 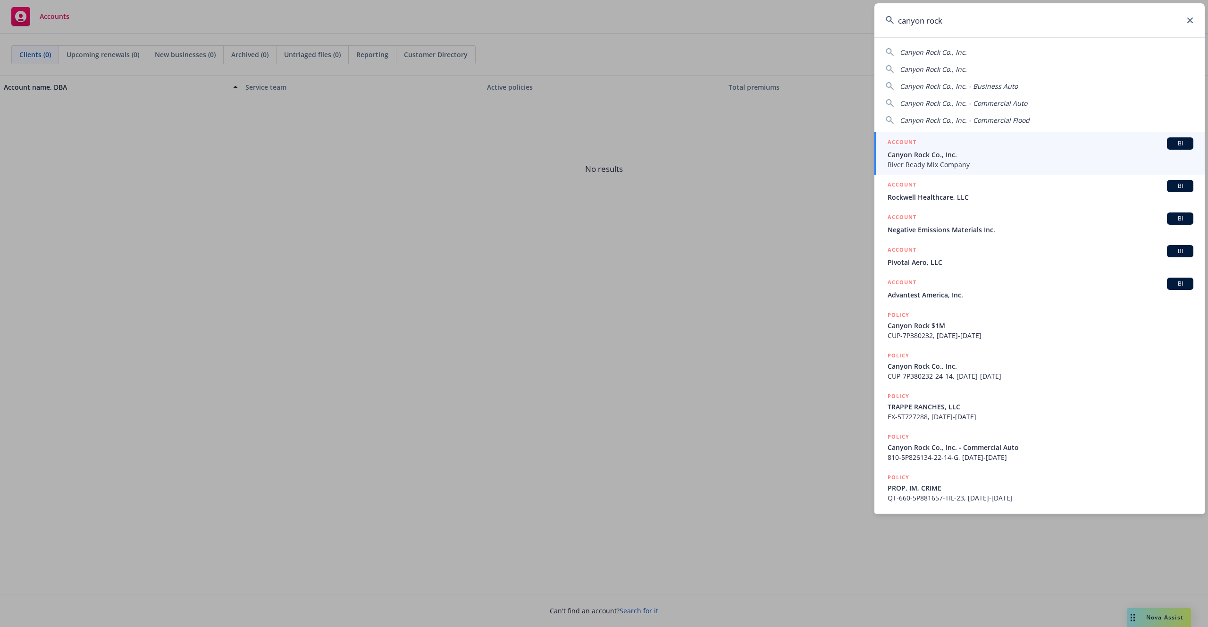 I want to click on span: Canyon Rock $1M, so click(x=1041, y=325).